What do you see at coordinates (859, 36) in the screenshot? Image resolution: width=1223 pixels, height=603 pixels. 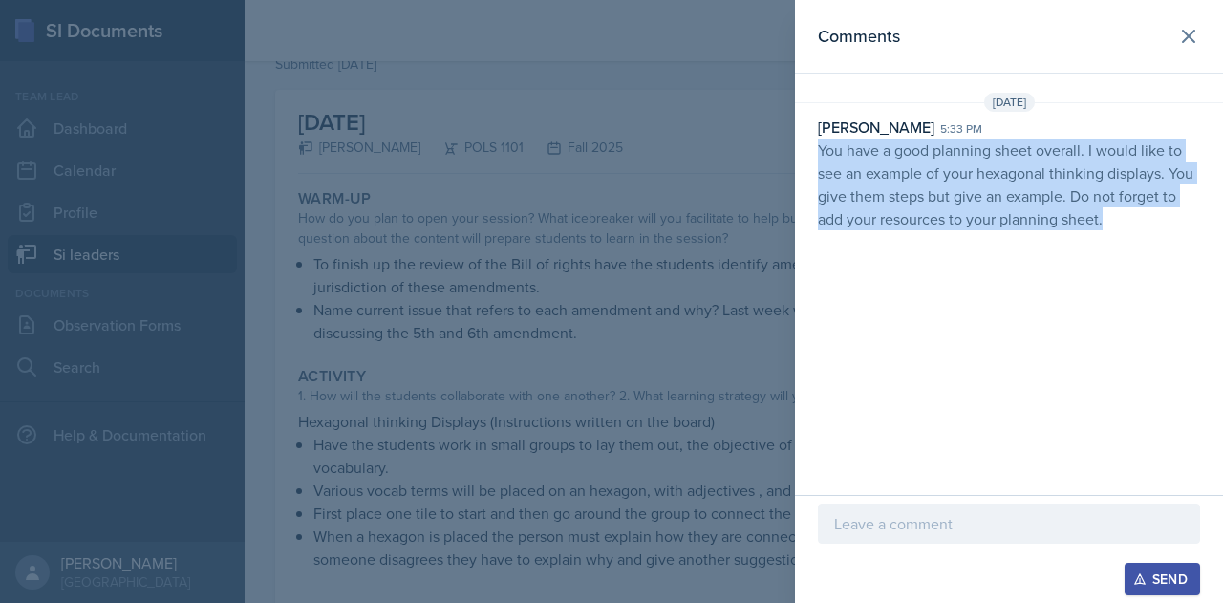 I see `h2: Comments` at bounding box center [859, 36].